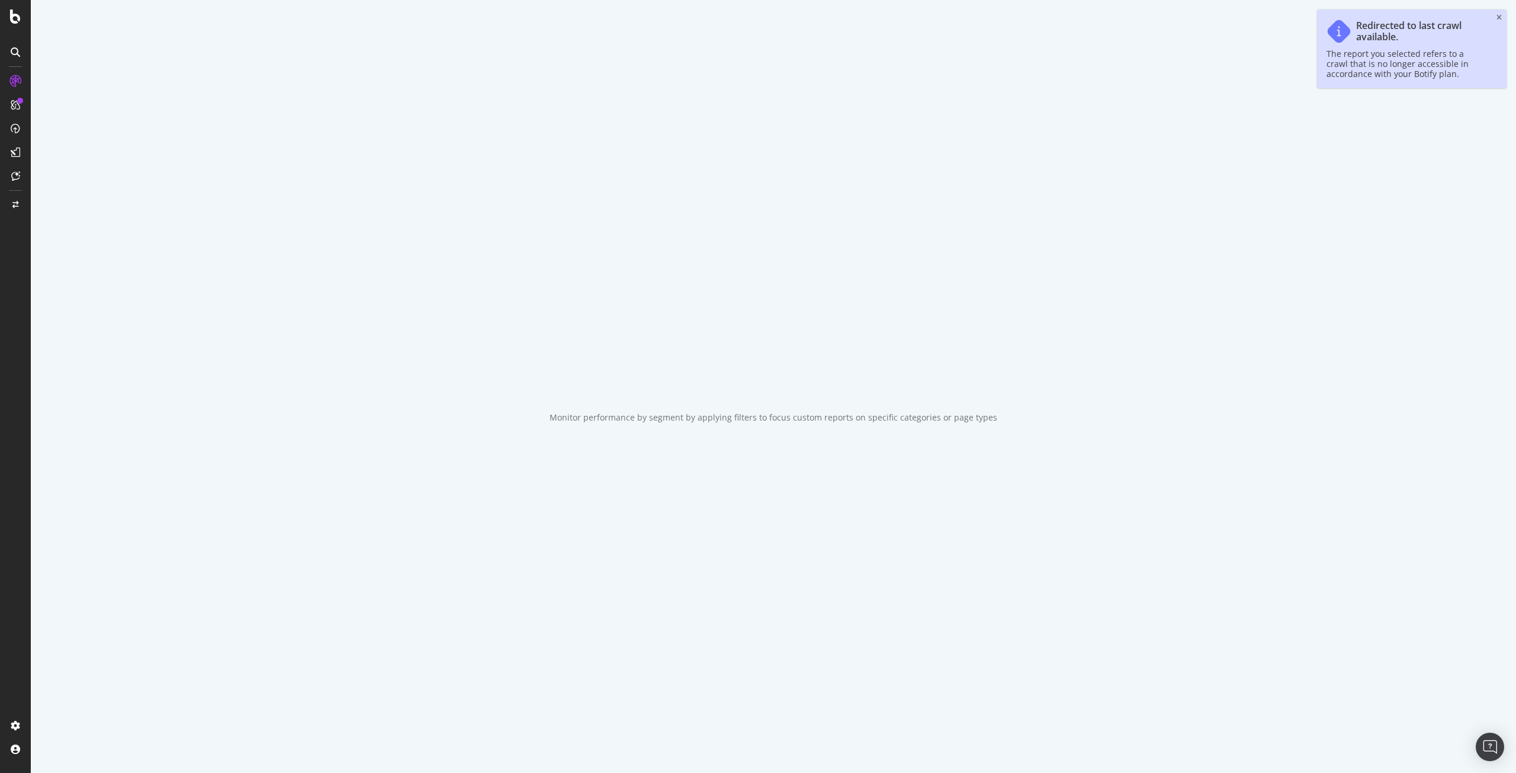  I want to click on div: animation, so click(774, 371).